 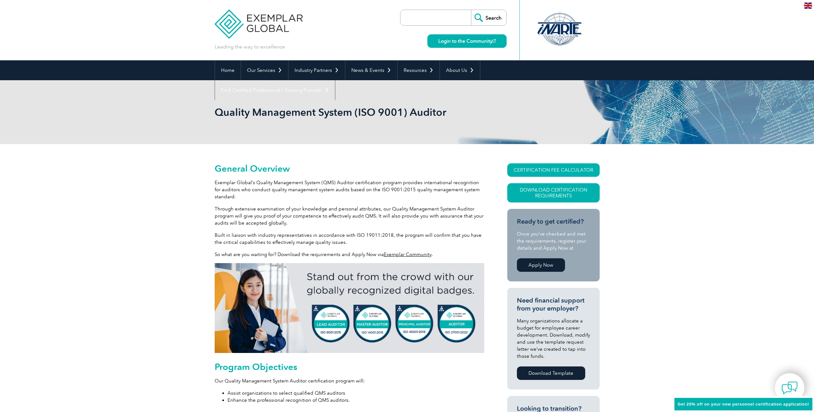 I want to click on a: Apply Now, so click(x=541, y=265).